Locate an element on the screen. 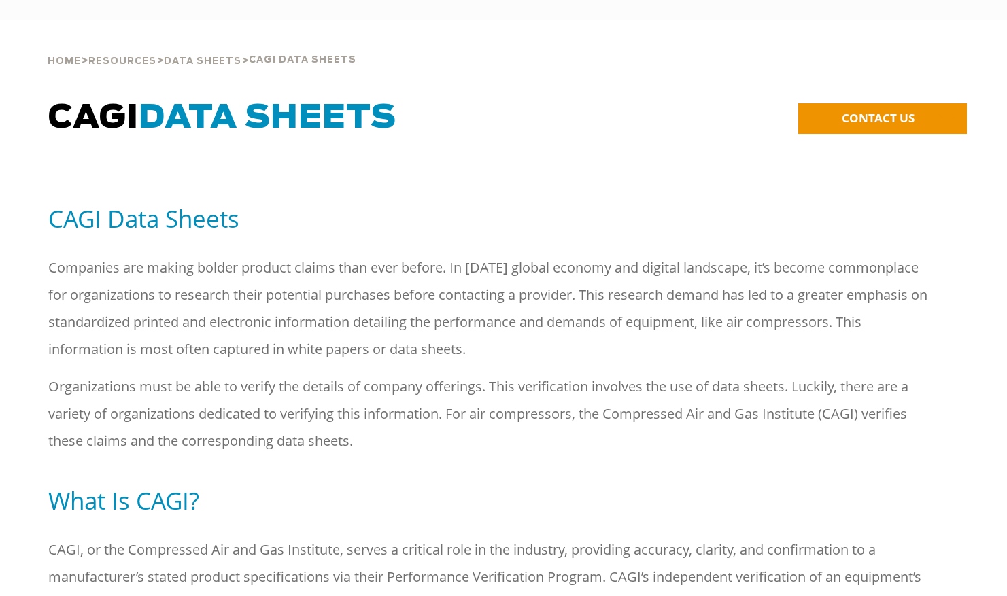 The image size is (1007, 596). a: Data Sheets is located at coordinates (203, 61).